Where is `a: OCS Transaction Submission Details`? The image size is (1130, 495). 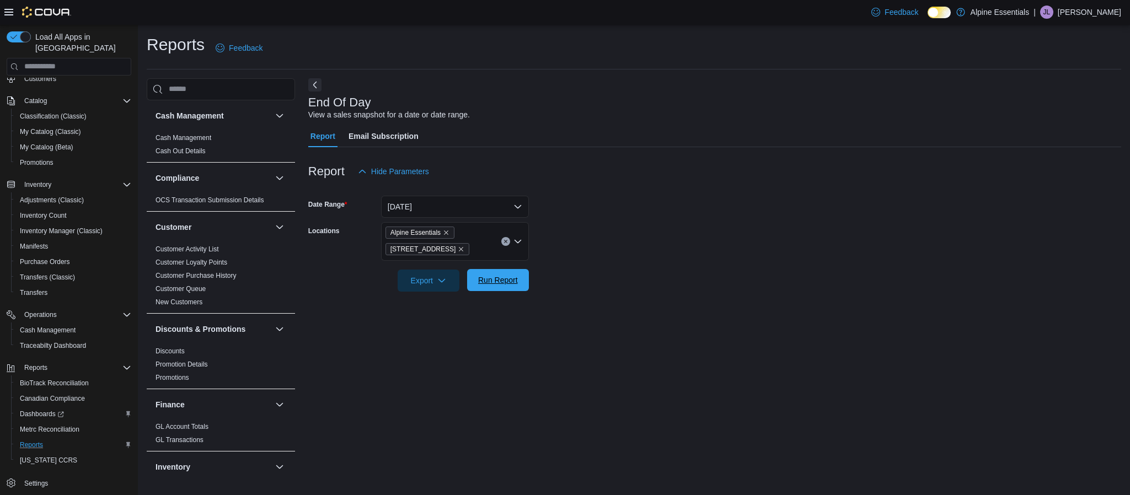 a: OCS Transaction Submission Details is located at coordinates (210, 200).